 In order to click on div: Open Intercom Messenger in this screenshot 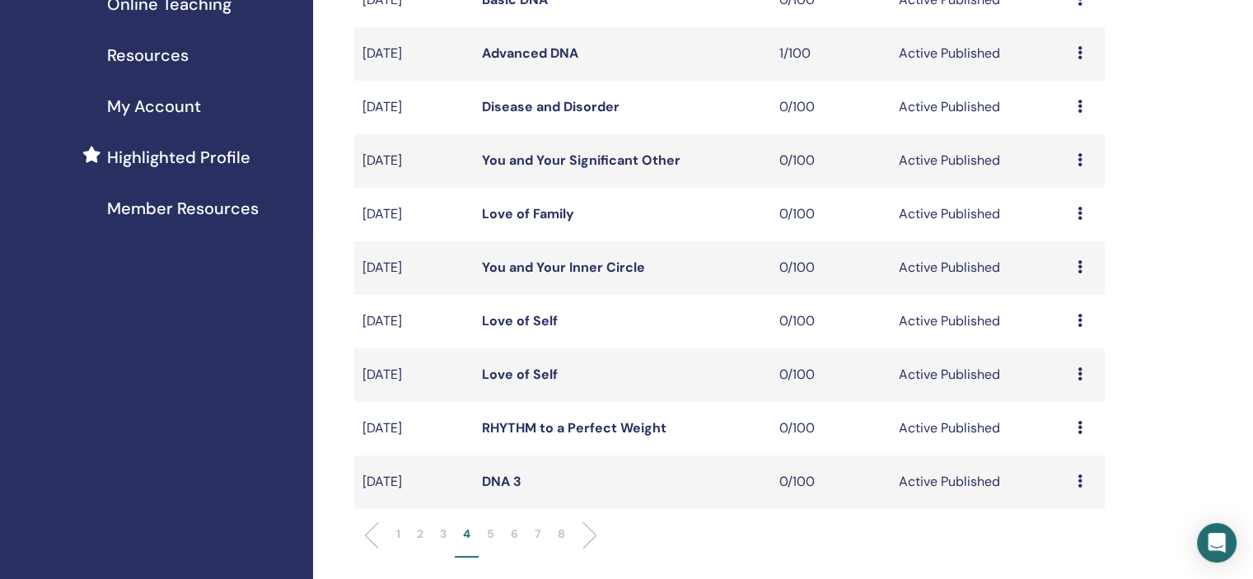, I will do `click(1217, 543)`.